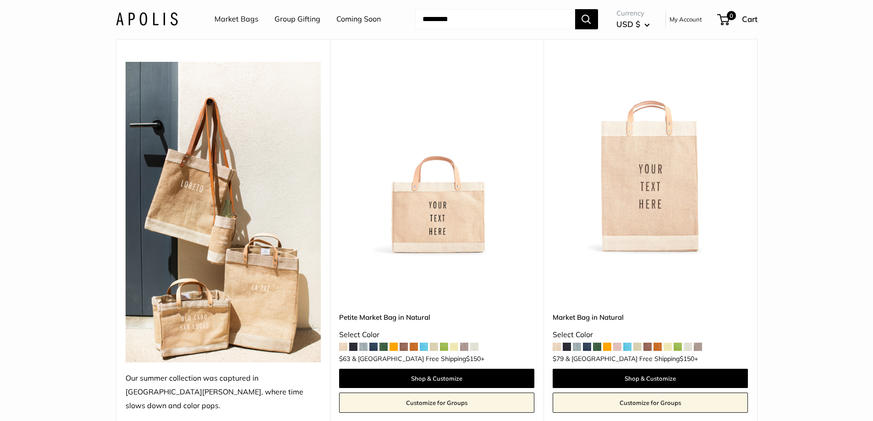  Describe the element at coordinates (650, 317) in the screenshot. I see `a: Market Bag in Natural` at that location.